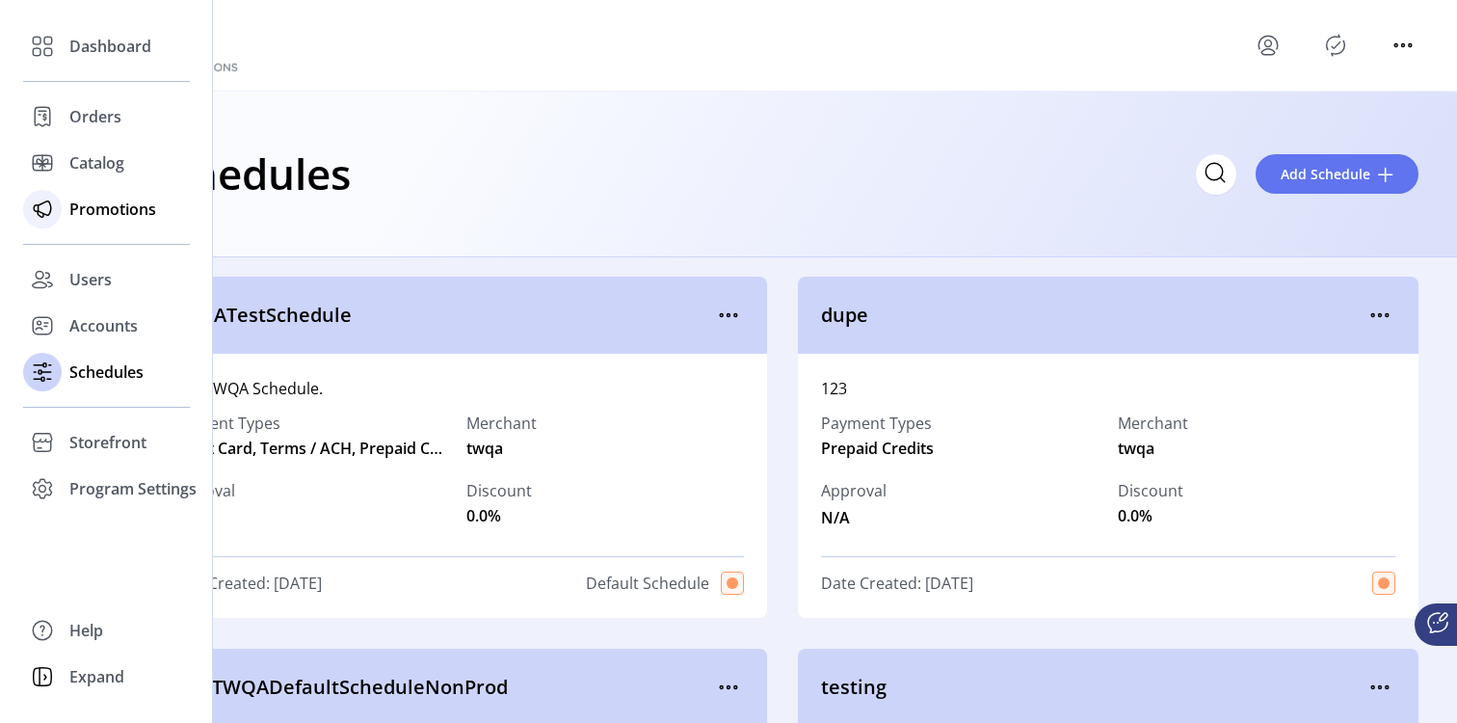 The height and width of the screenshot is (723, 1457). I want to click on span: Default Schedule, so click(648, 583).